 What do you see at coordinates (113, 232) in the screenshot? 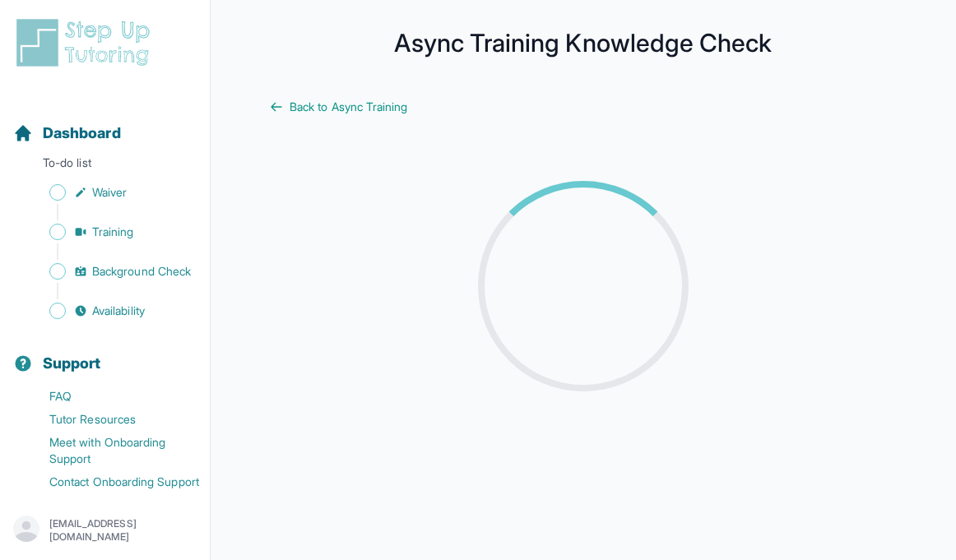
I see `span: Training` at bounding box center [113, 232].